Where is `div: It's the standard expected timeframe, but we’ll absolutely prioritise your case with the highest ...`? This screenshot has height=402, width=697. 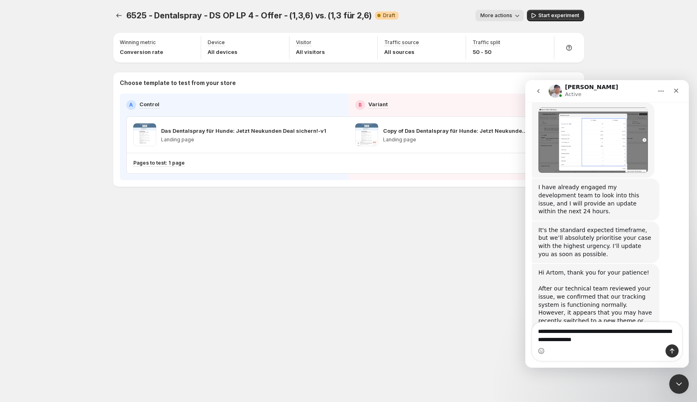
div: It's the standard expected timeframe, but we’ll absolutely prioritise your case with the highest ... is located at coordinates (70, 162).